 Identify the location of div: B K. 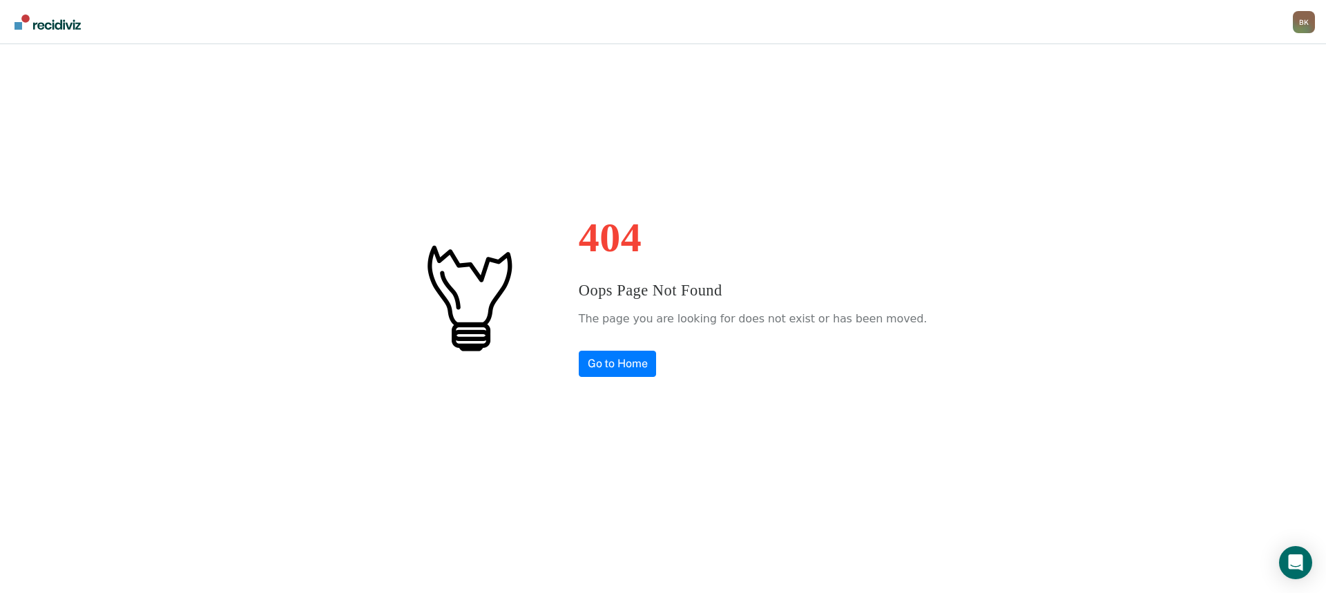
(1304, 22).